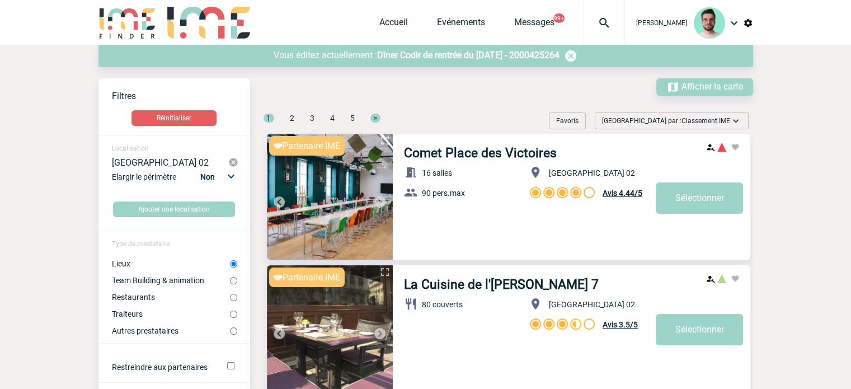 The image size is (851, 389). What do you see at coordinates (710, 23) in the screenshot?
I see `img: 121547-2.png` at bounding box center [710, 23].